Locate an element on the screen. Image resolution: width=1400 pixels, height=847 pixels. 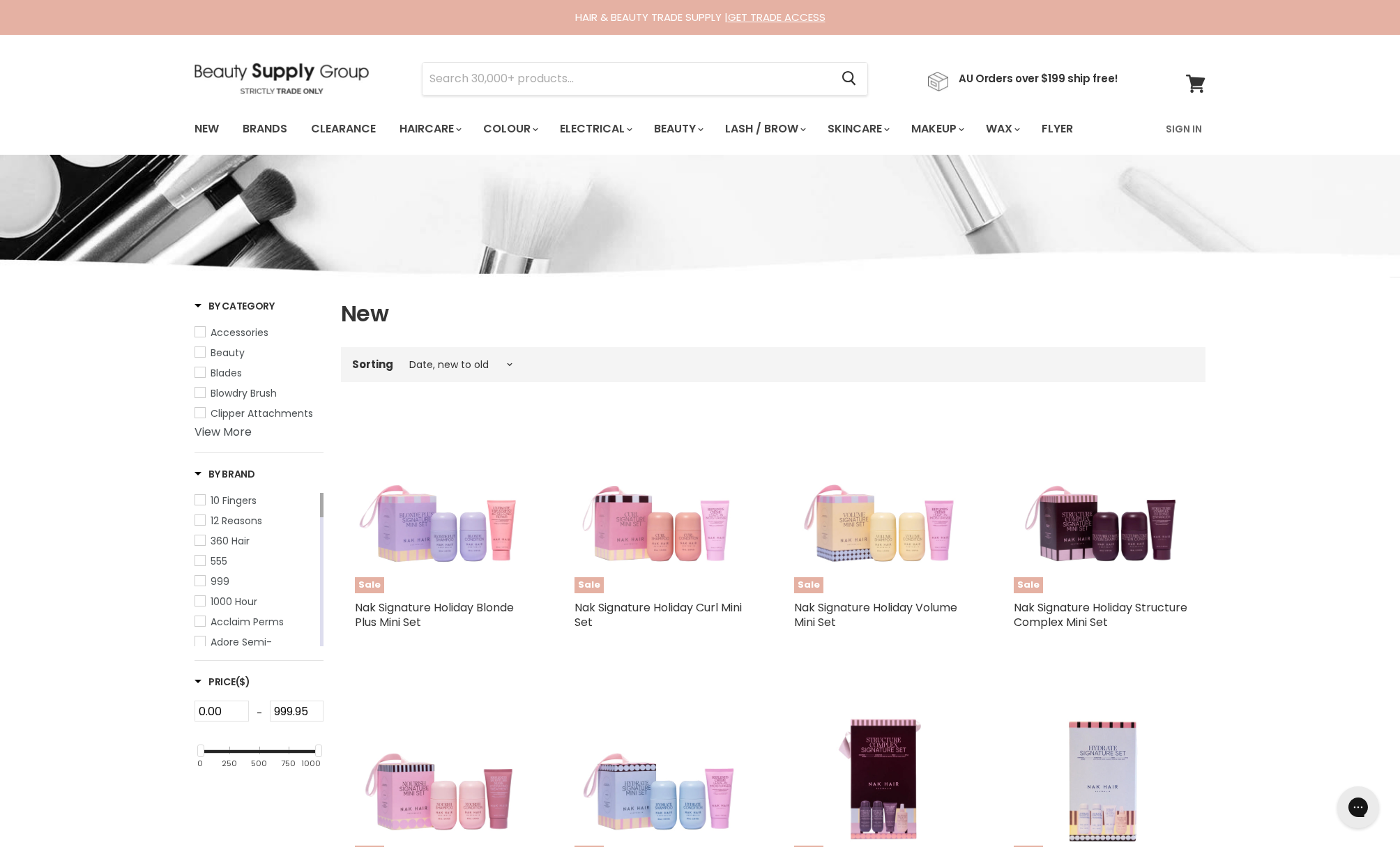
a: Colour is located at coordinates (509, 129).